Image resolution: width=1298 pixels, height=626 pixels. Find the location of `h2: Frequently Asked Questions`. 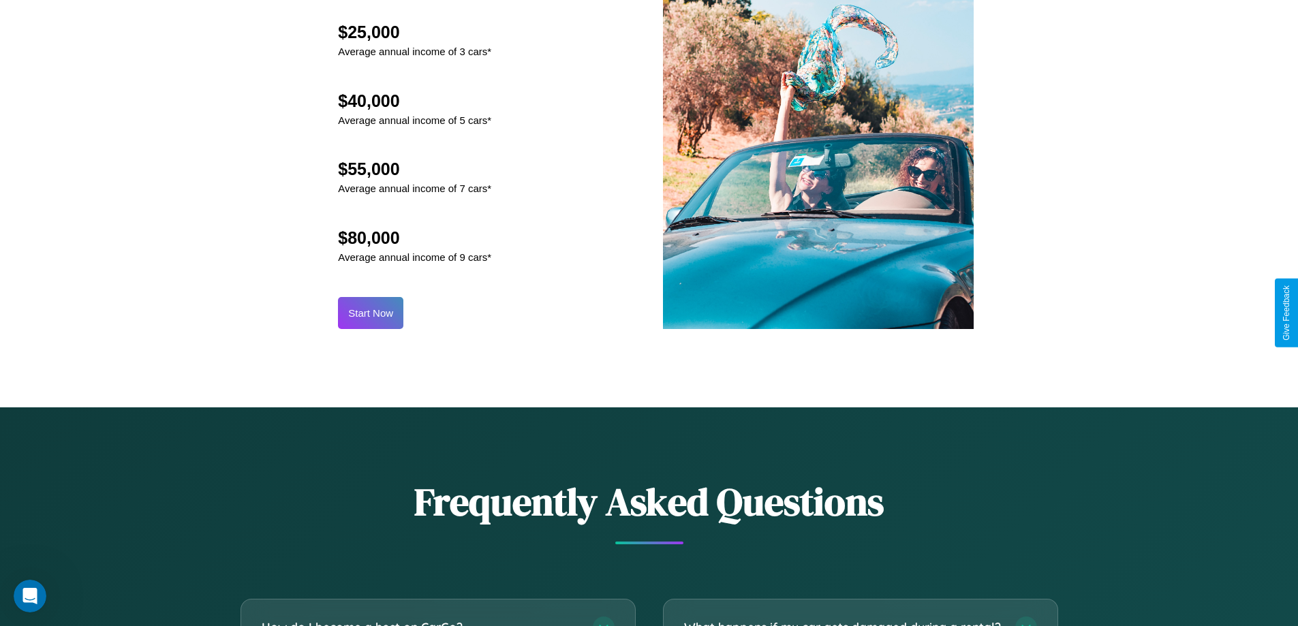

h2: Frequently Asked Questions is located at coordinates (649, 501).